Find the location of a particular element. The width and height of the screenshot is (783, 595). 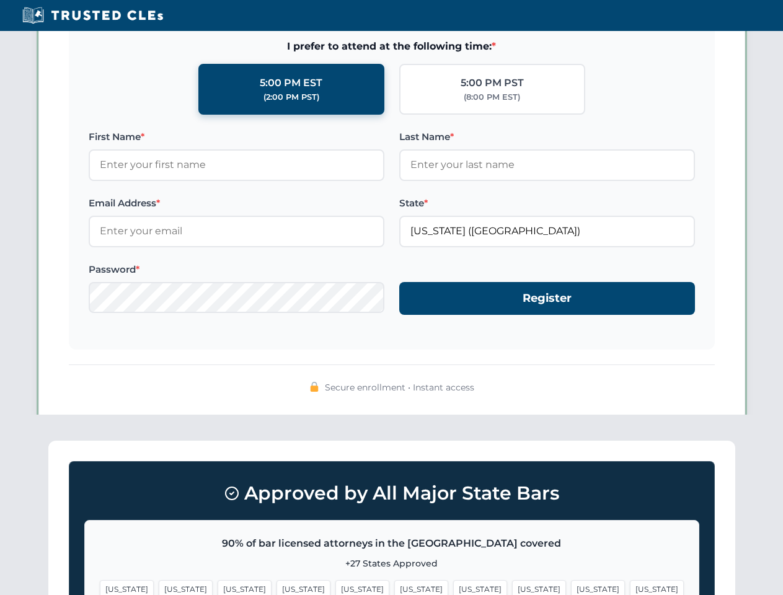

div: (2:00 PM PST) is located at coordinates (291, 97).